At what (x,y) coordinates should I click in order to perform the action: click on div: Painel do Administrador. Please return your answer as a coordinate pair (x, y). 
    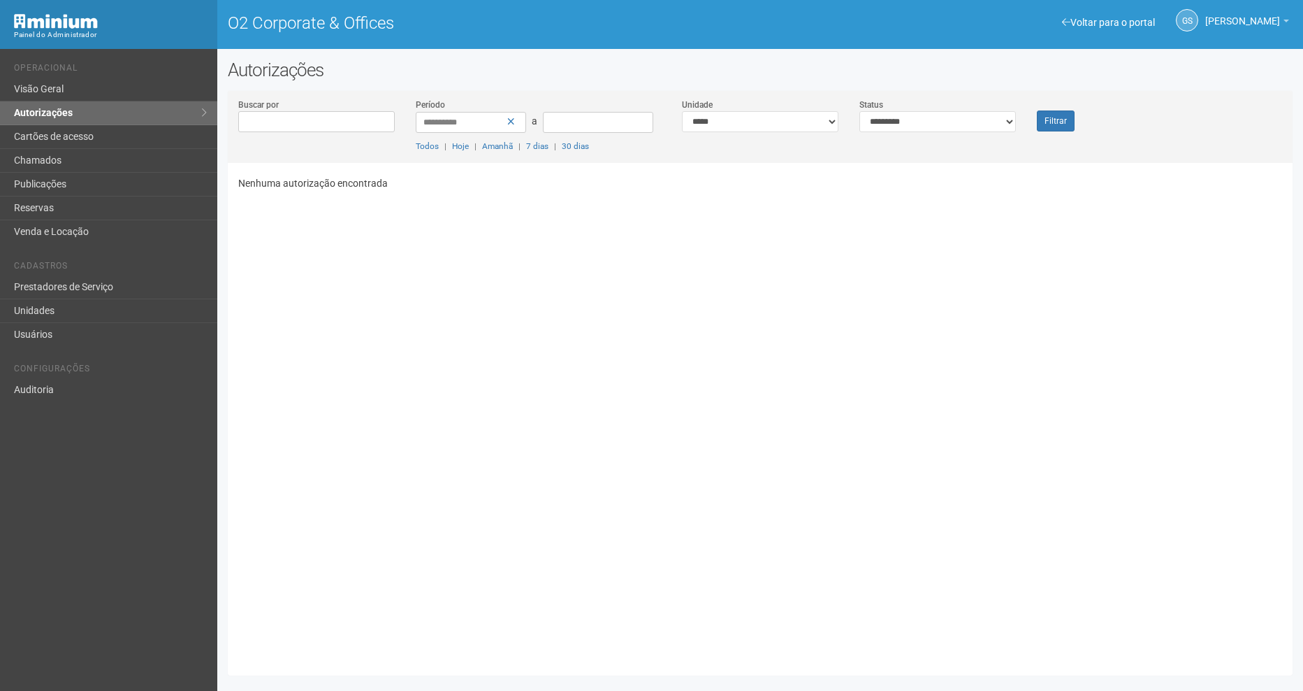
    Looking at the image, I should click on (110, 35).